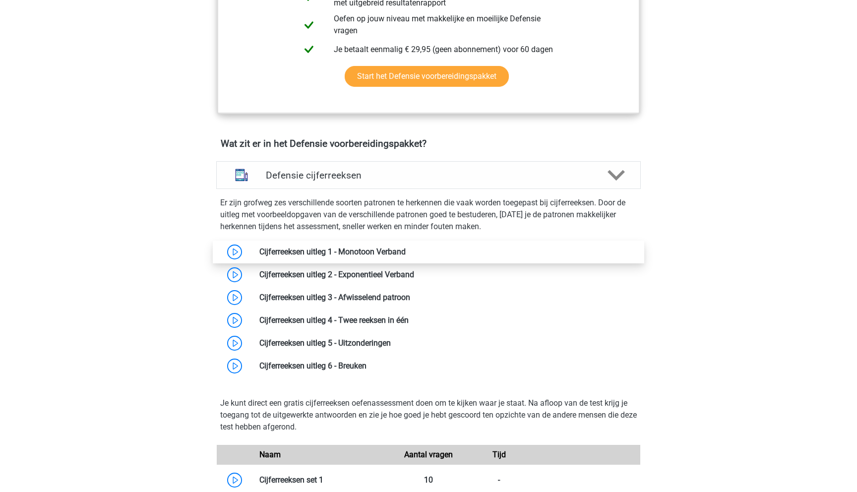 This screenshot has height=492, width=857. Describe the element at coordinates (429, 143) in the screenshot. I see `h4: Wat zit er in het Defensie voorbereidingspakket?` at that location.